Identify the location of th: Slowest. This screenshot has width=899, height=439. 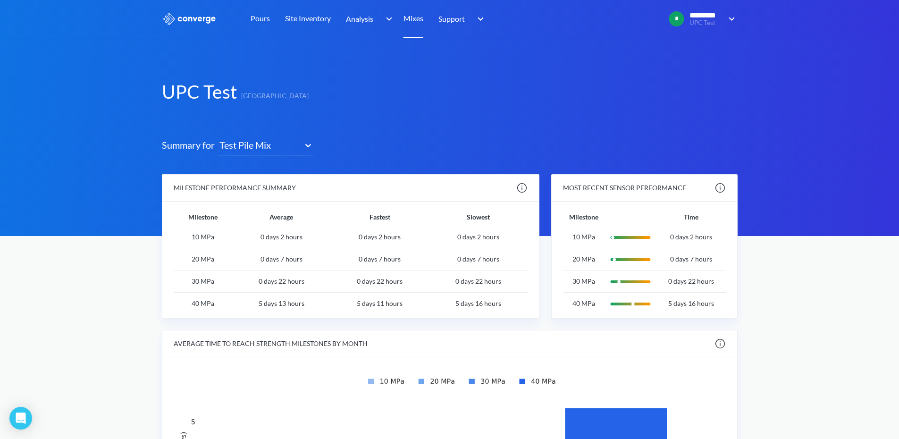
(478, 214).